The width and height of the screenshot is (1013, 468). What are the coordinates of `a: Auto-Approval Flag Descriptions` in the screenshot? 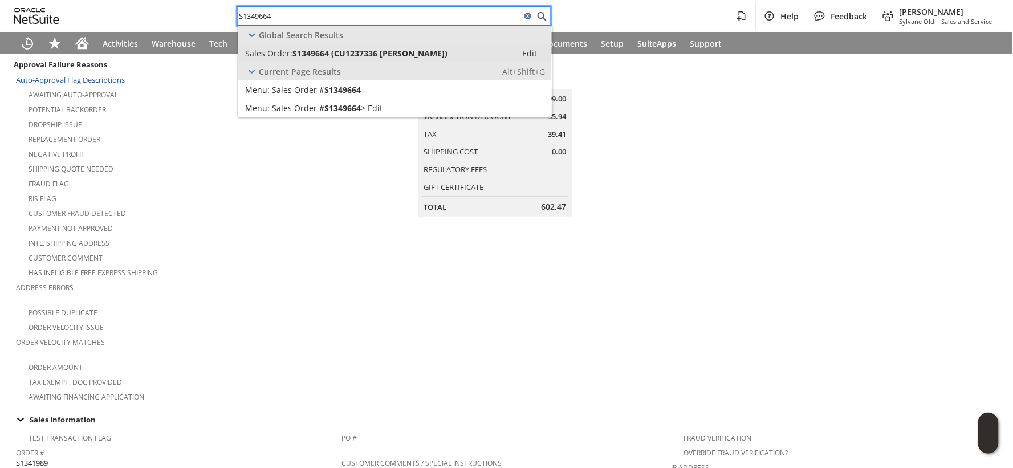 It's located at (70, 80).